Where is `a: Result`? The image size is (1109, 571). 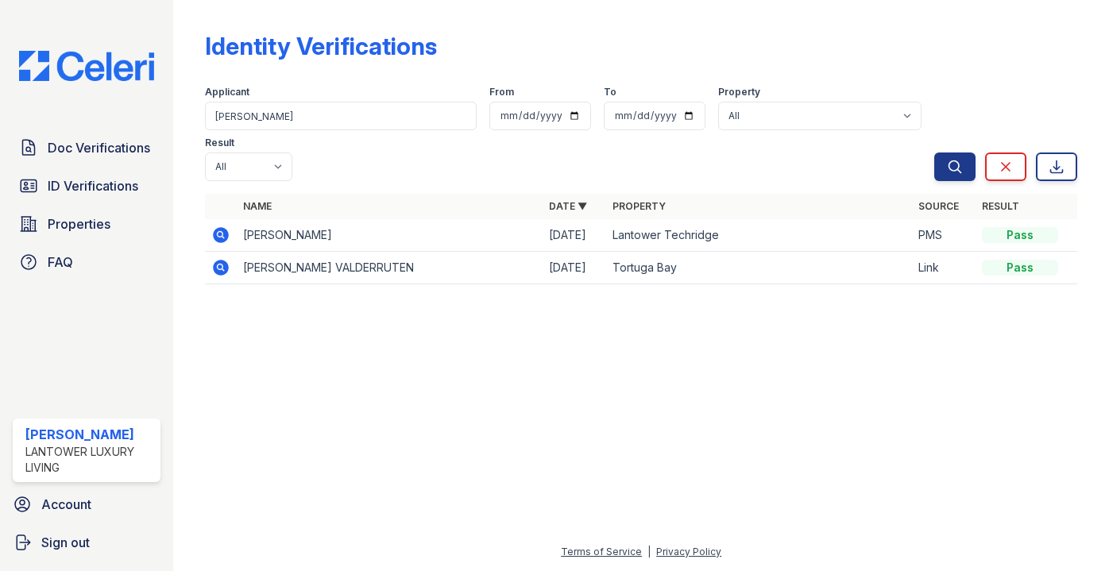
a: Result is located at coordinates (1000, 206).